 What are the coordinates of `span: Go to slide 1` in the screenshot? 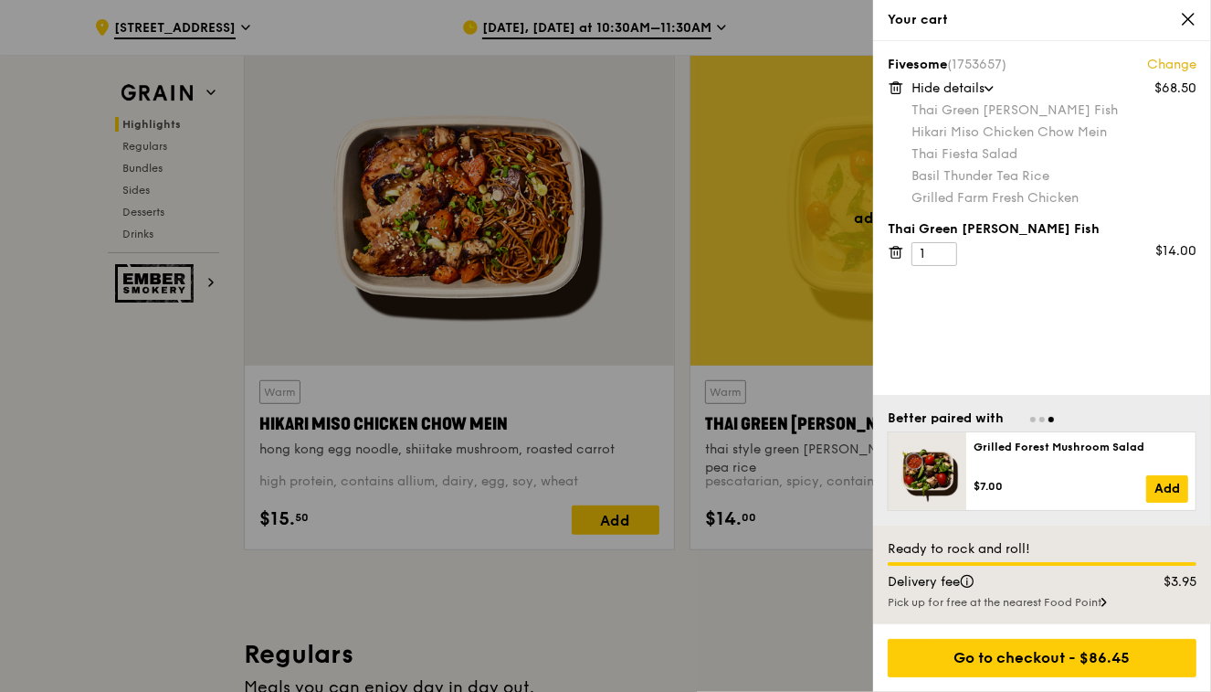 It's located at (1033, 419).